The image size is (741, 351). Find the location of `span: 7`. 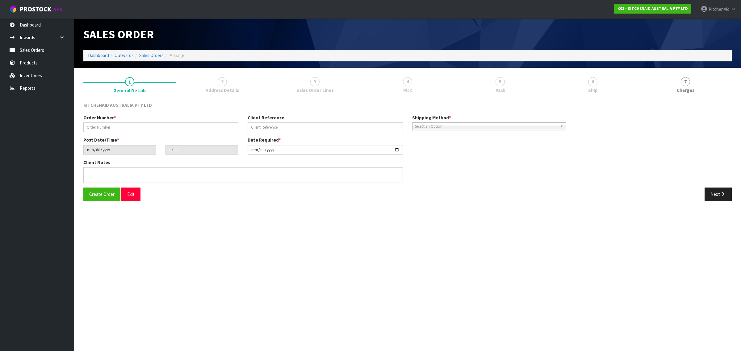

span: 7 is located at coordinates (685, 82).